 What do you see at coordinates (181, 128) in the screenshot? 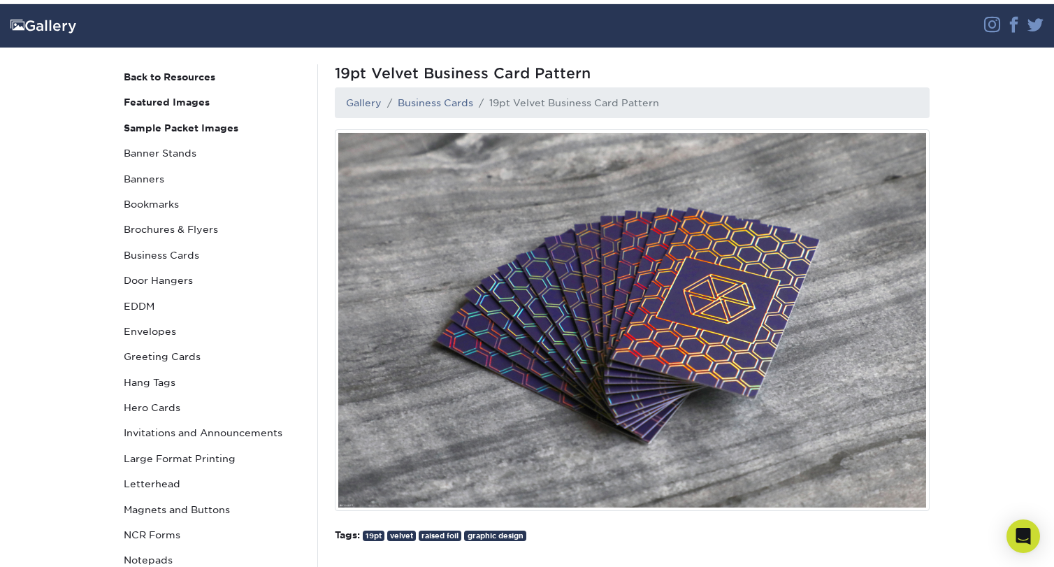
I see `strong: Sample Packet Images` at bounding box center [181, 128].